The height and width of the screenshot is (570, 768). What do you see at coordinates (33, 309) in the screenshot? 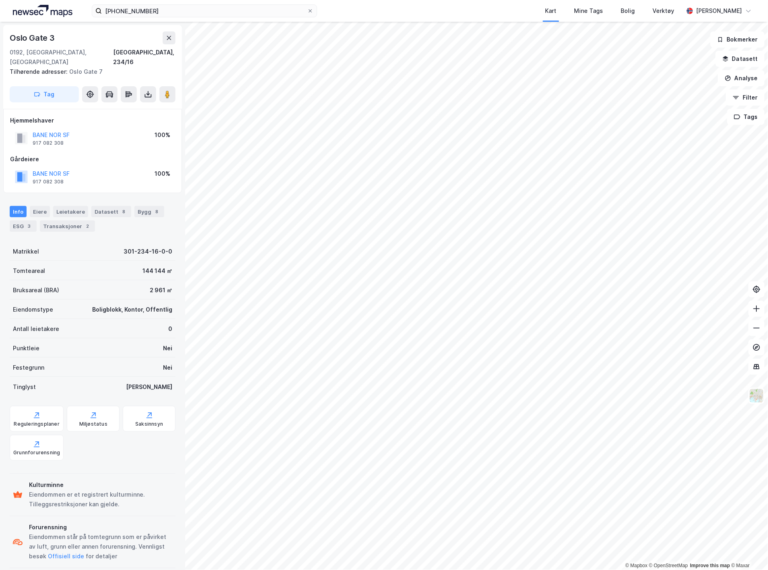
I see `div: Eiendomstype` at bounding box center [33, 309].